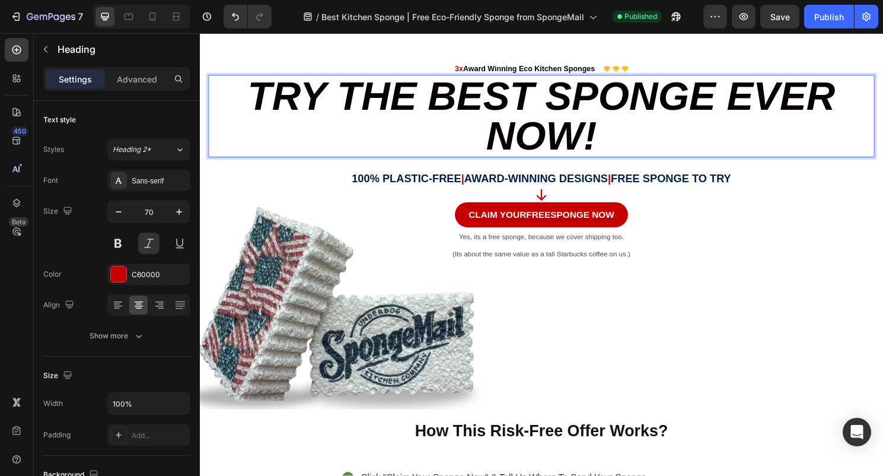 This screenshot has height=476, width=883. What do you see at coordinates (159, 275) in the screenshot?
I see `div: C60000` at bounding box center [159, 275].